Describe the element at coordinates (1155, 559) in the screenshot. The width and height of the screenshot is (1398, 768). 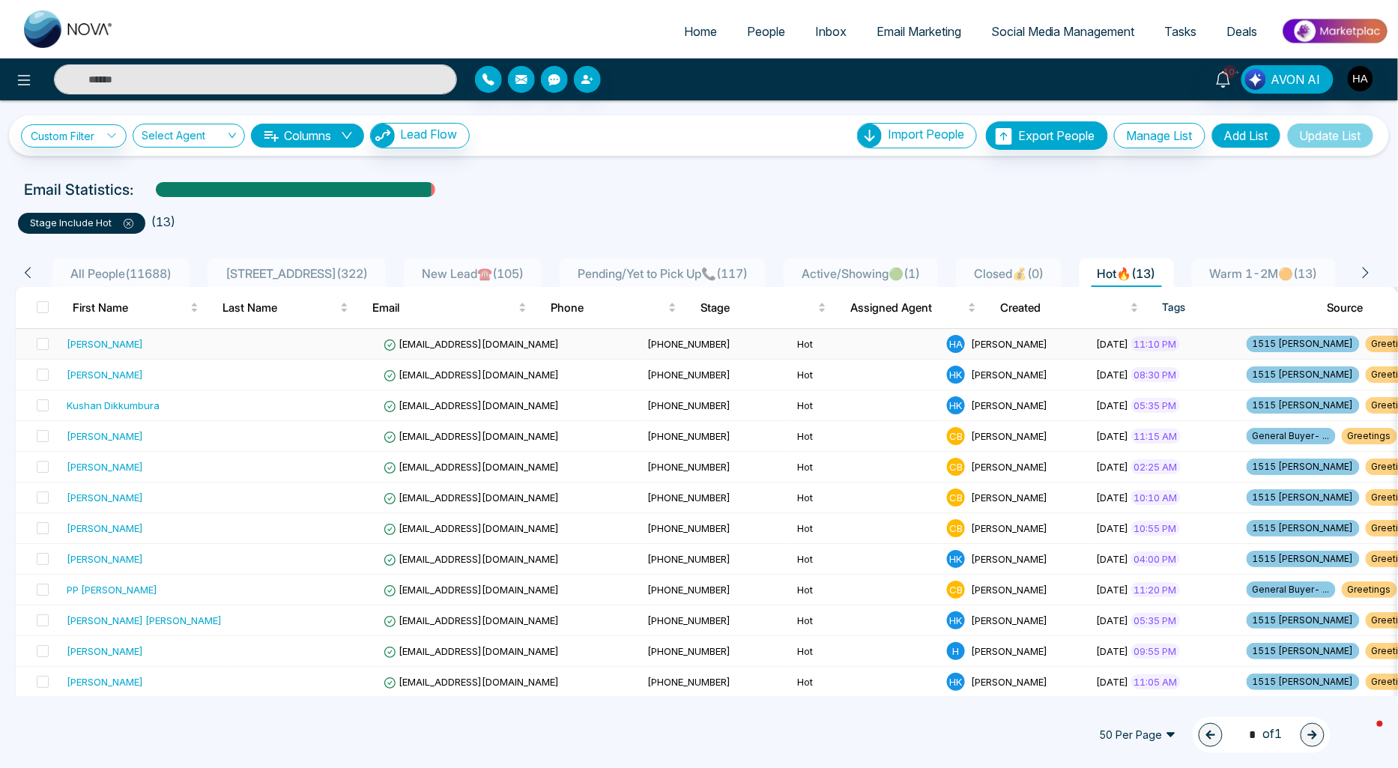
I see `span: 04:00 PM` at that location.